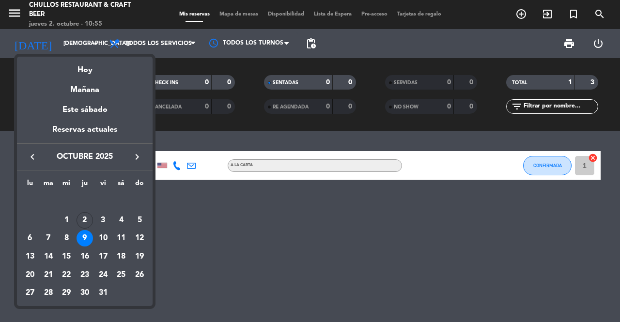  Describe the element at coordinates (30, 293) in the screenshot. I see `div: 27` at that location.